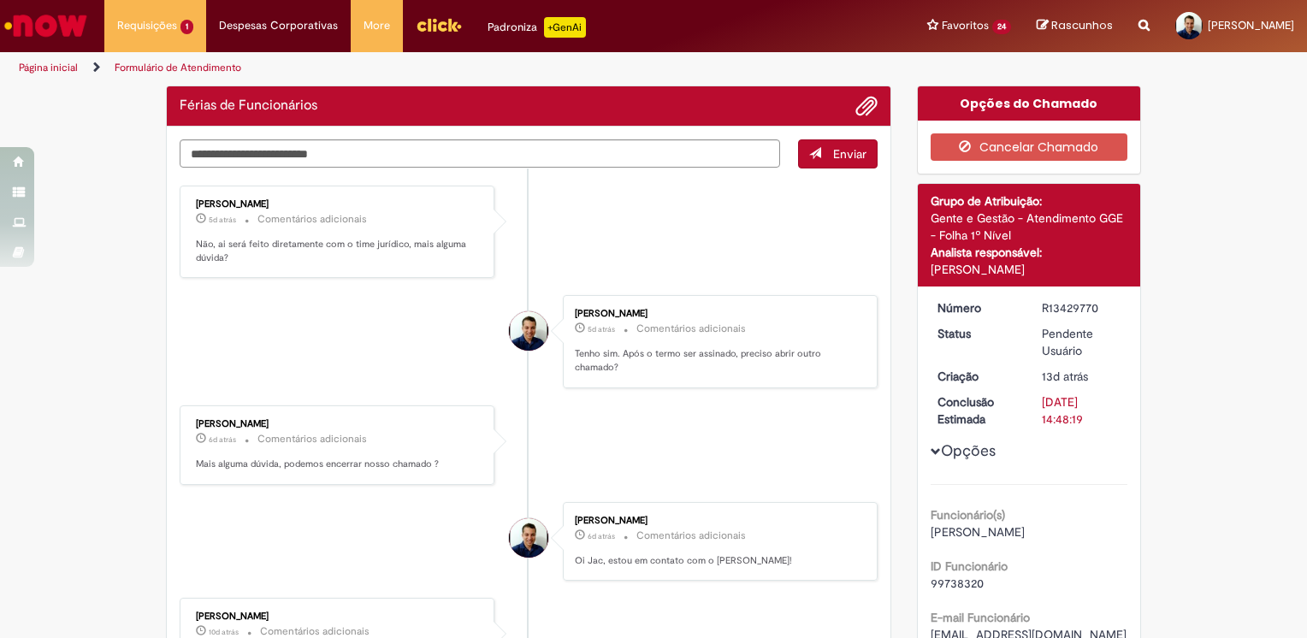 The image size is (1307, 638). What do you see at coordinates (1065, 376) in the screenshot?
I see `time: 19/08/2025 16:46:36` at bounding box center [1065, 376].